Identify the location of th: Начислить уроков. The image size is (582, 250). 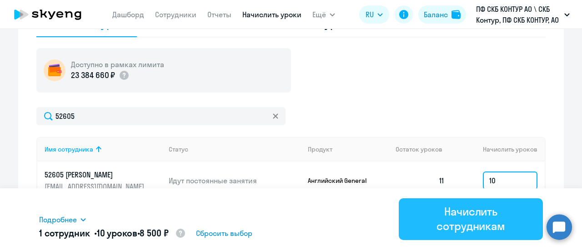
(498, 149).